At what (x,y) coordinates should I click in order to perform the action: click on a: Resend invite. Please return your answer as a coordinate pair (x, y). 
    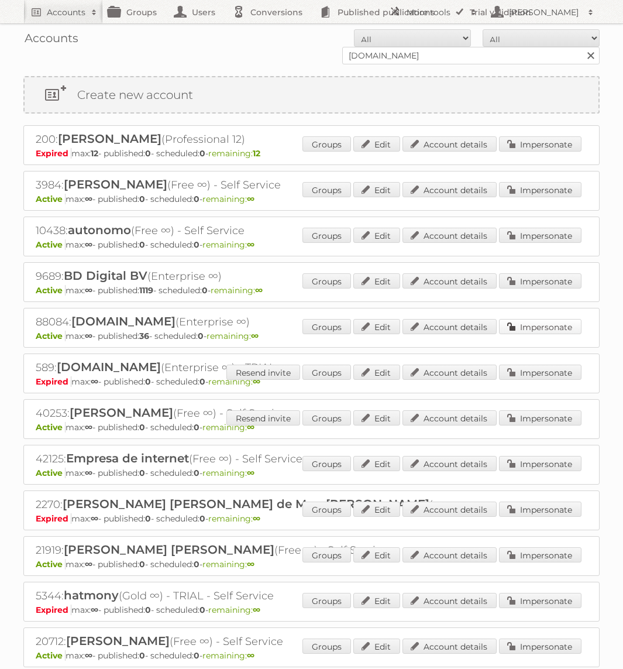
    Looking at the image, I should click on (263, 418).